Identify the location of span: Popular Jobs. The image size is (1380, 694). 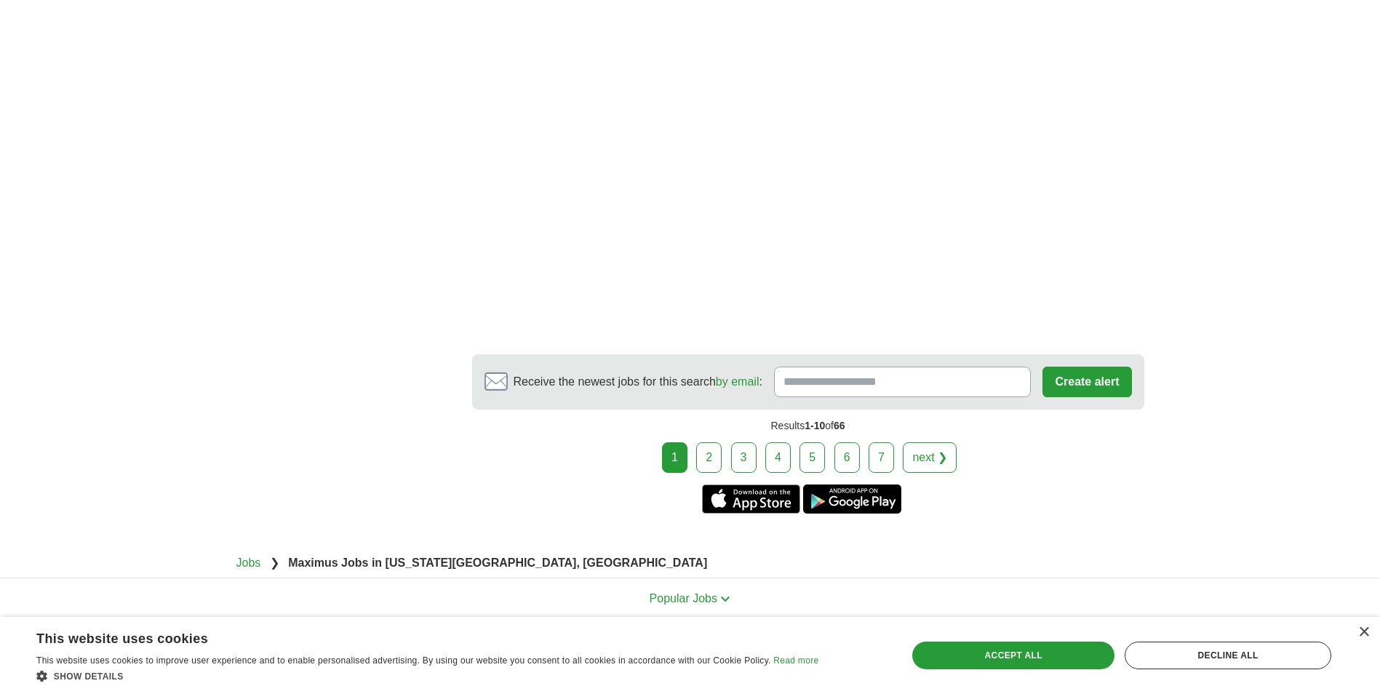
(683, 598).